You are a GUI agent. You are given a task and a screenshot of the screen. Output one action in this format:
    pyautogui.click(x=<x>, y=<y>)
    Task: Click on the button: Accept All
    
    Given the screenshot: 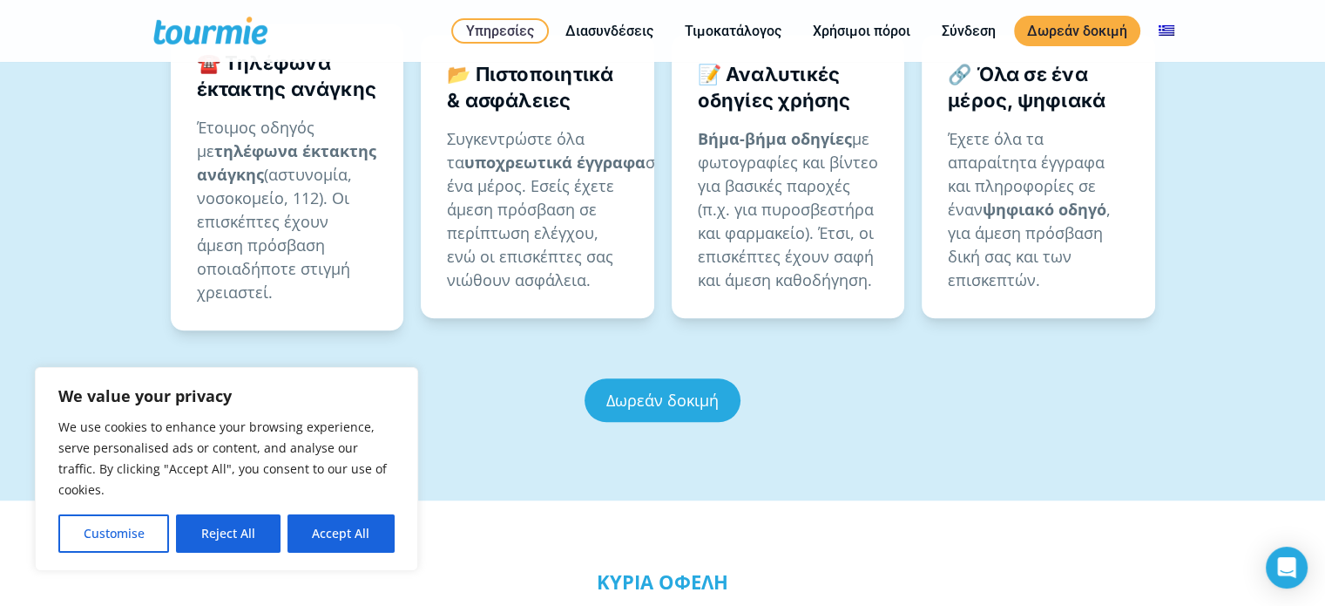 What is the action you would take?
    pyautogui.click(x=341, y=533)
    